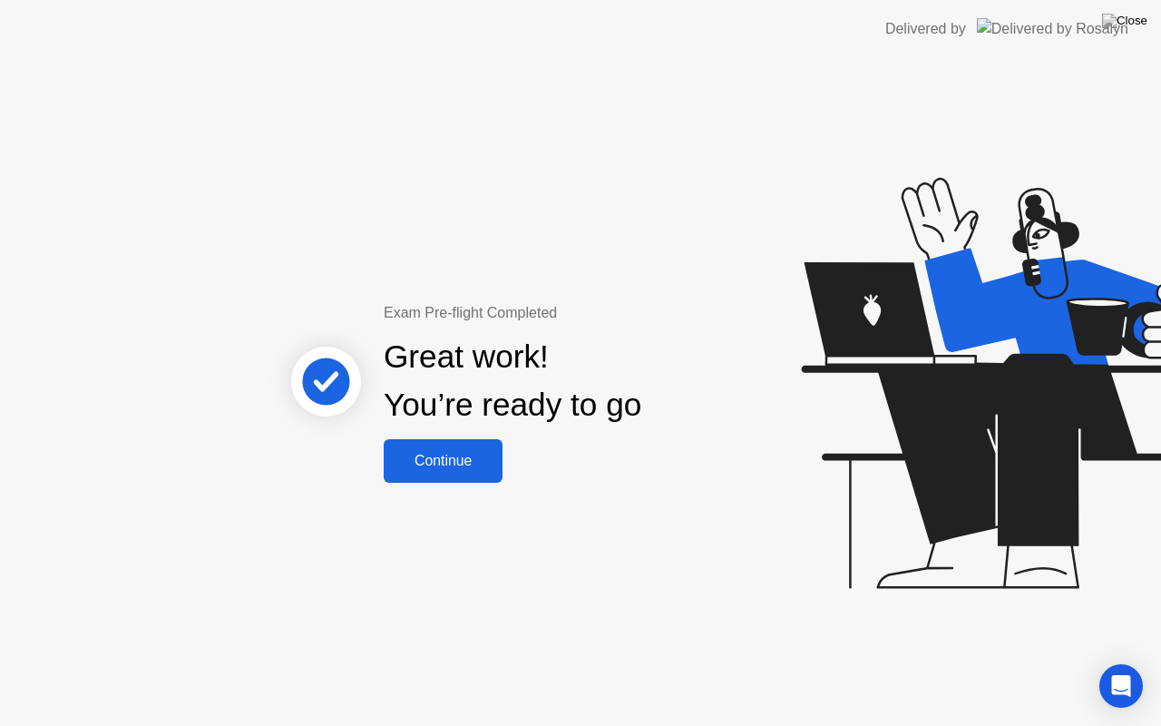 This screenshot has height=726, width=1161. I want to click on img: Close, so click(1125, 21).